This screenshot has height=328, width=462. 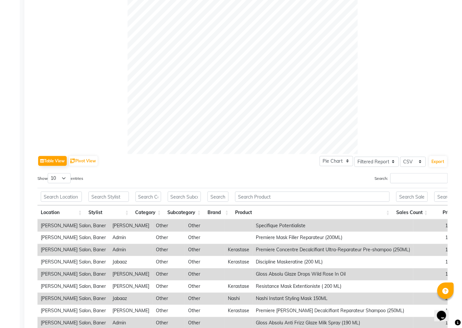 What do you see at coordinates (218, 196) in the screenshot?
I see `input: Search Brand` at bounding box center [218, 196].